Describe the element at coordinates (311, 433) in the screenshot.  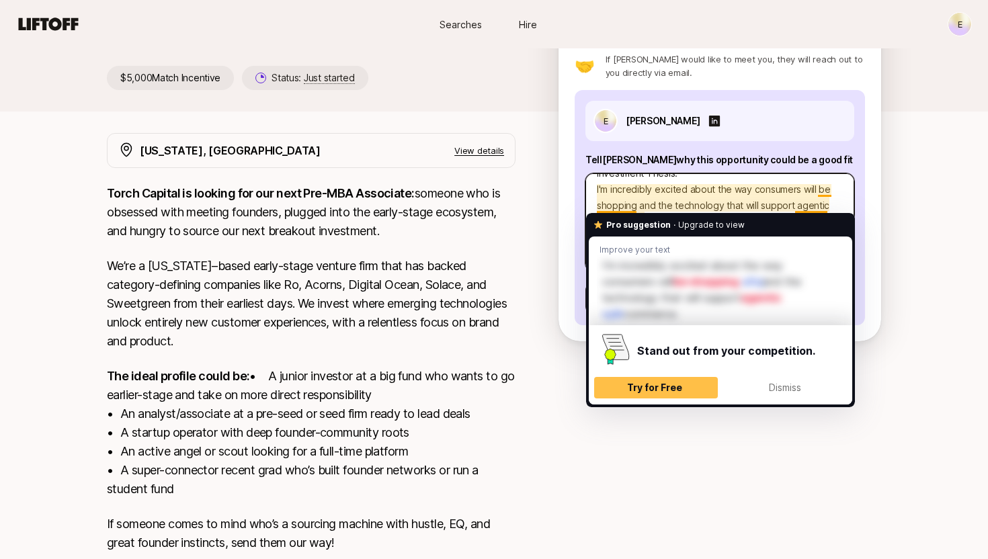
I see `p: • A junior investor at a big fund who wants to go earlier-stage and take on more direct responsib...` at that location.